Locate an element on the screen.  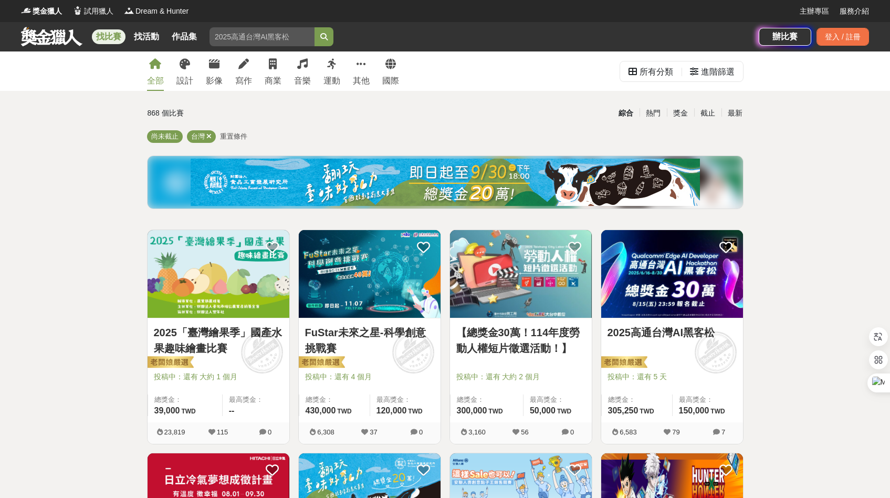
a: 商業 is located at coordinates (273, 71).